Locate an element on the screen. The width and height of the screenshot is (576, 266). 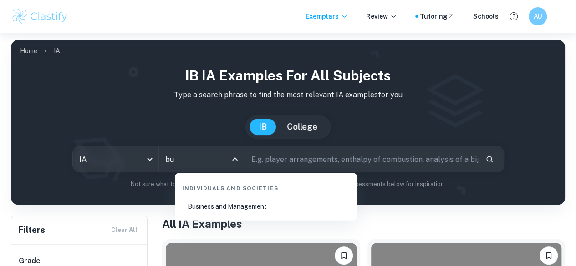
img: profile cover is located at coordinates (288, 122).